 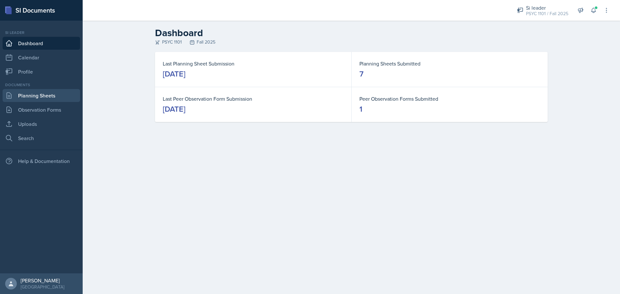 I want to click on div: 1, so click(x=360, y=109).